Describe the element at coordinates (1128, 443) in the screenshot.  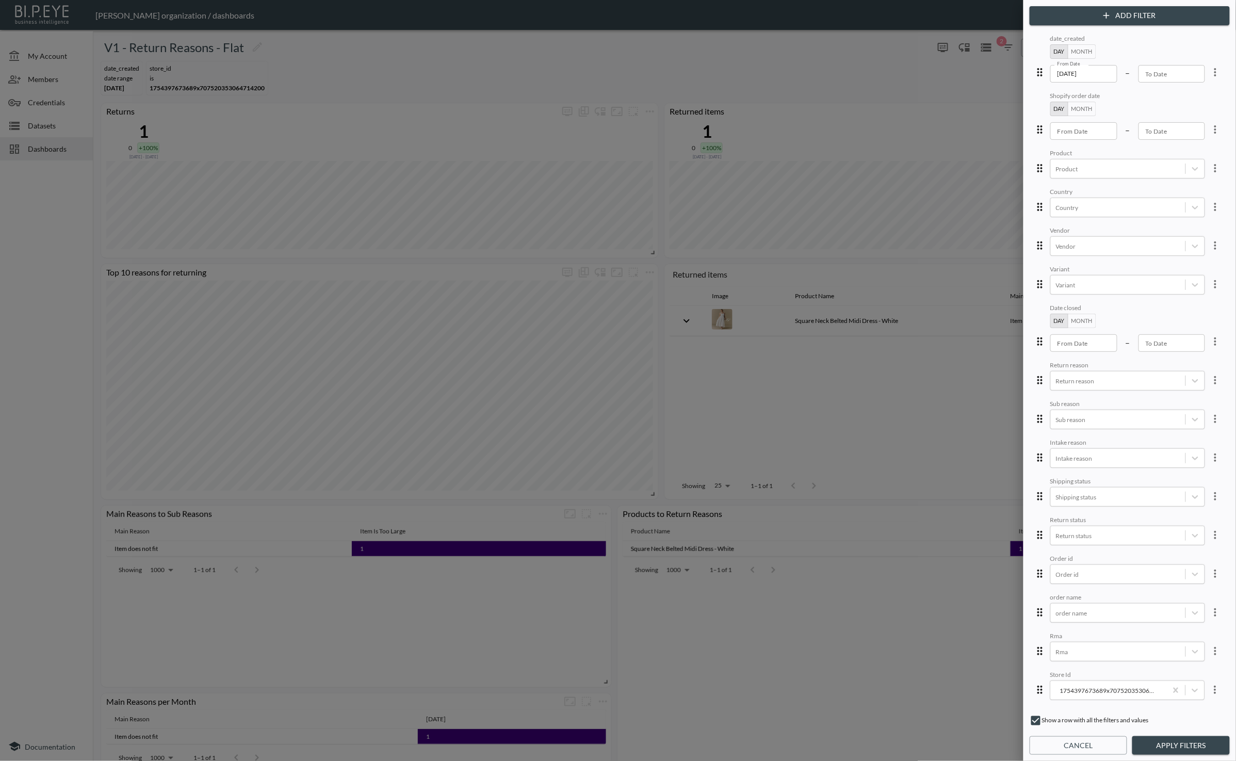
I see `div: Intake reason` at that location.